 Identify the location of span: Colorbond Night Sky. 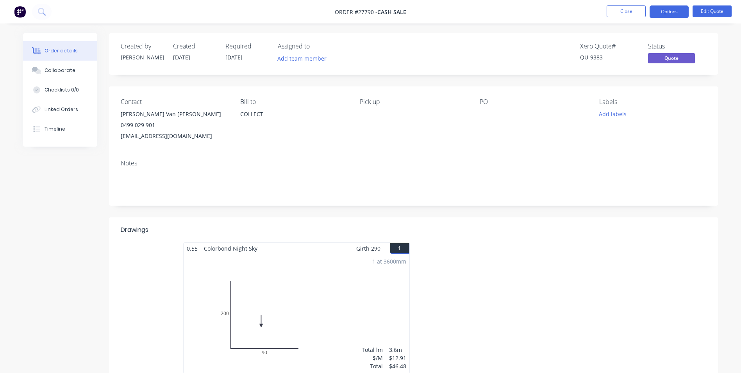
(231, 248).